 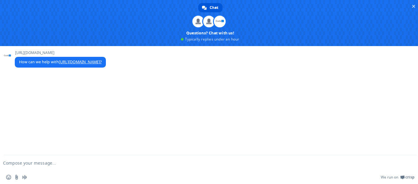 What do you see at coordinates (9, 178) in the screenshot?
I see `span: Insert an emoji` at bounding box center [9, 178].